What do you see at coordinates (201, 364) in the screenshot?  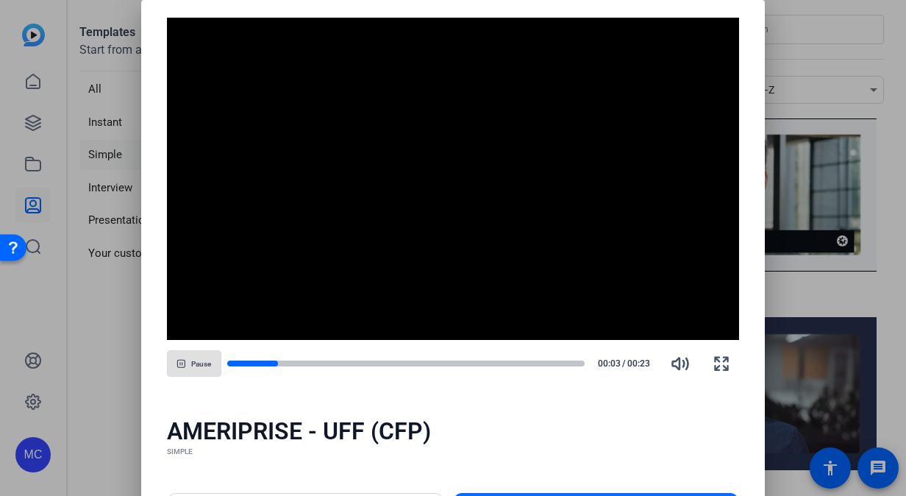 I see `span: Pause` at bounding box center [201, 364].